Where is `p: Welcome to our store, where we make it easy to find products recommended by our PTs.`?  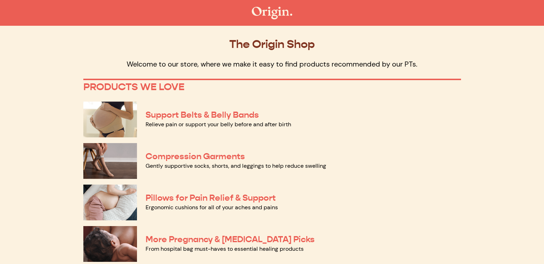 p: Welcome to our store, where we make it easy to find products recommended by our PTs. is located at coordinates (272, 64).